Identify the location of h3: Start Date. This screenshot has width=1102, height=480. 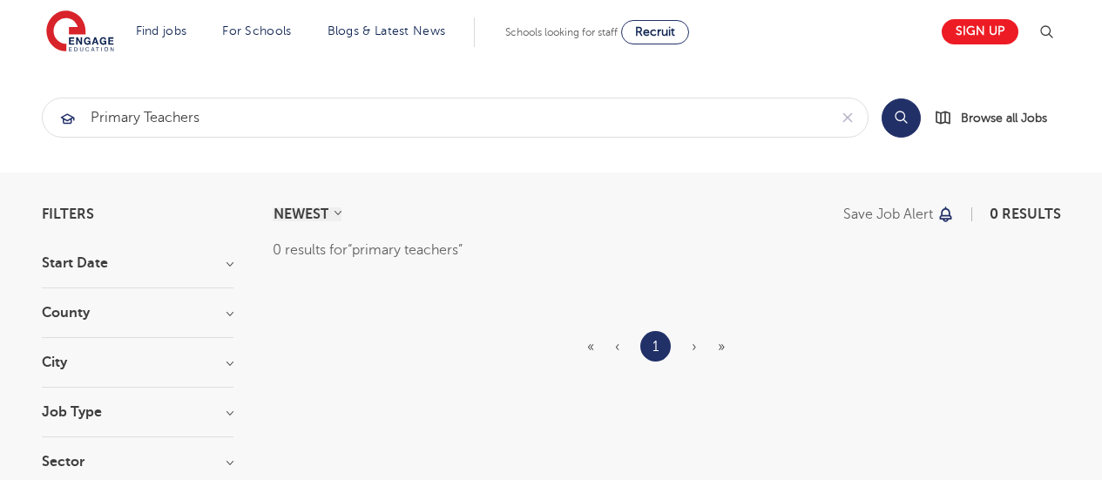
(138, 263).